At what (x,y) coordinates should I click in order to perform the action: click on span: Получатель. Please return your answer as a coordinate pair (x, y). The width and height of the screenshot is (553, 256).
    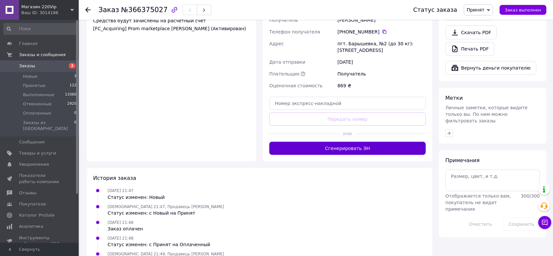
    Looking at the image, I should click on (284, 20).